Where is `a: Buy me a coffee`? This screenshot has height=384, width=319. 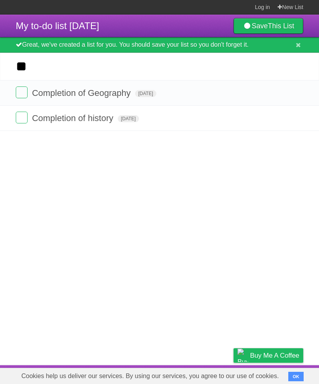
a: Buy me a coffee is located at coordinates (268, 356).